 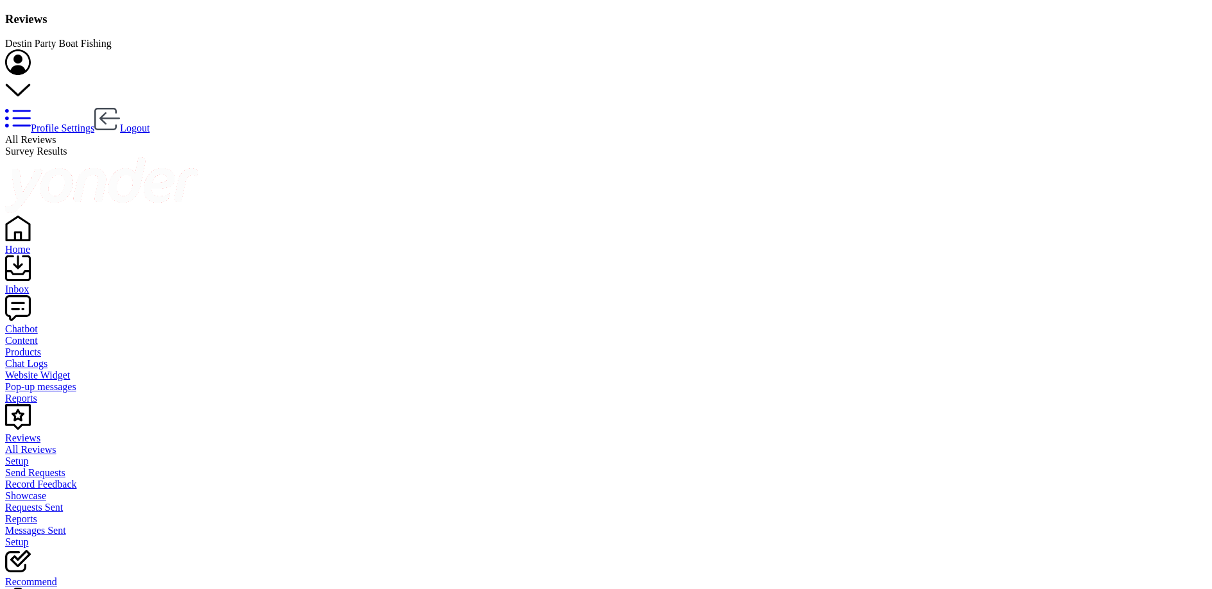 What do you see at coordinates (122, 128) in the screenshot?
I see `a: Logout` at bounding box center [122, 128].